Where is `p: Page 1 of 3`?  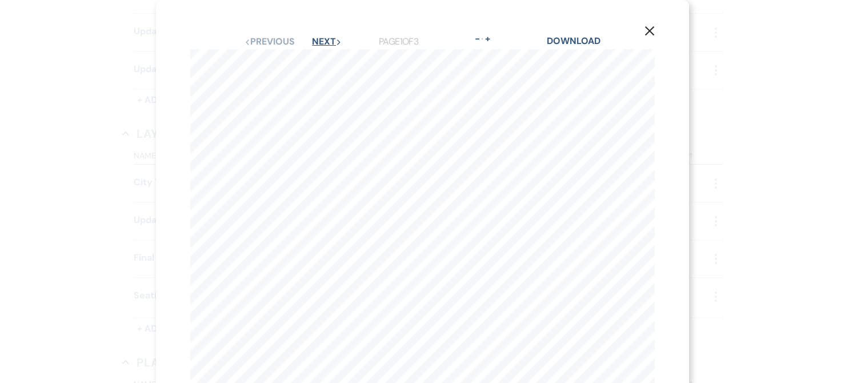 p: Page 1 of 3 is located at coordinates (398, 42).